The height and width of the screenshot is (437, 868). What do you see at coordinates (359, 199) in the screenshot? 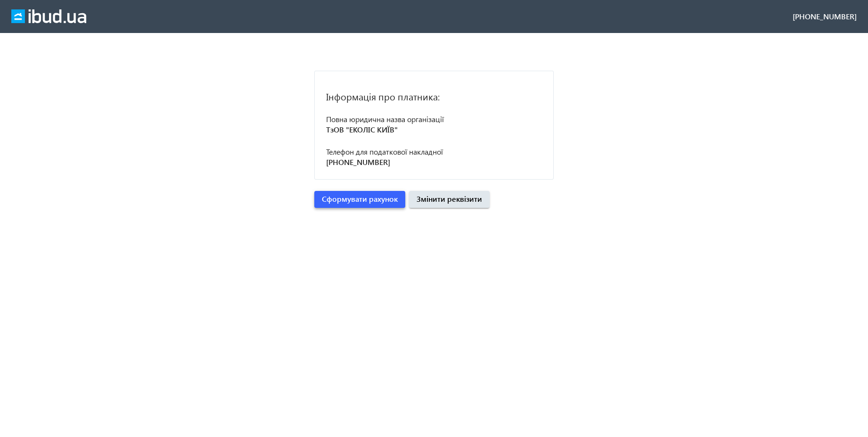
I see `span: Сформувати рахунок` at bounding box center [359, 199].